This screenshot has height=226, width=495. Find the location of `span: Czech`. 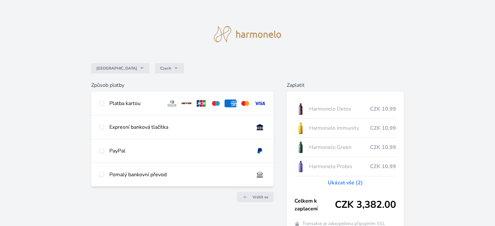

span: Czech is located at coordinates (166, 68).